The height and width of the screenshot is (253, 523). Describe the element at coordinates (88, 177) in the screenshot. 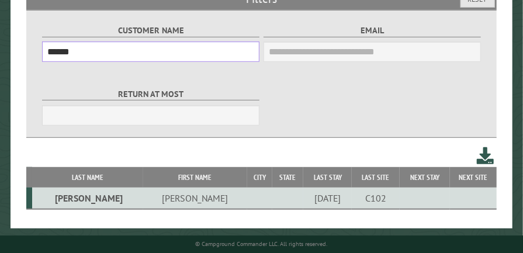

I see `th: Last Name` at that location.